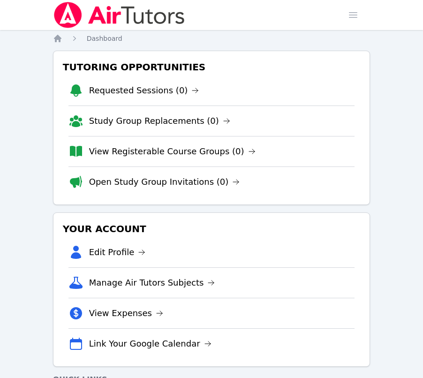 Image resolution: width=423 pixels, height=378 pixels. What do you see at coordinates (165, 182) in the screenshot?
I see `a: Open Study Group Invitations (0)` at bounding box center [165, 182].